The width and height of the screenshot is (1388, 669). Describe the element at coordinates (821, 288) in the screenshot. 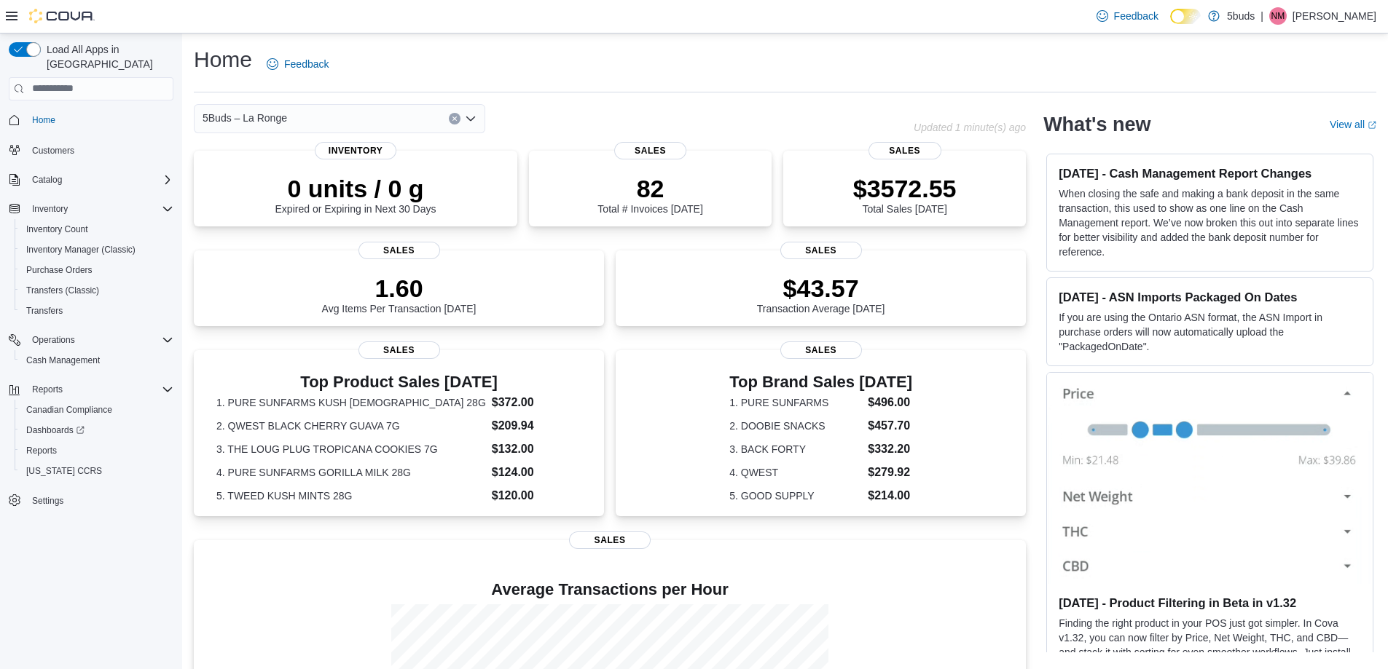

I see `p: $43.57` at that location.